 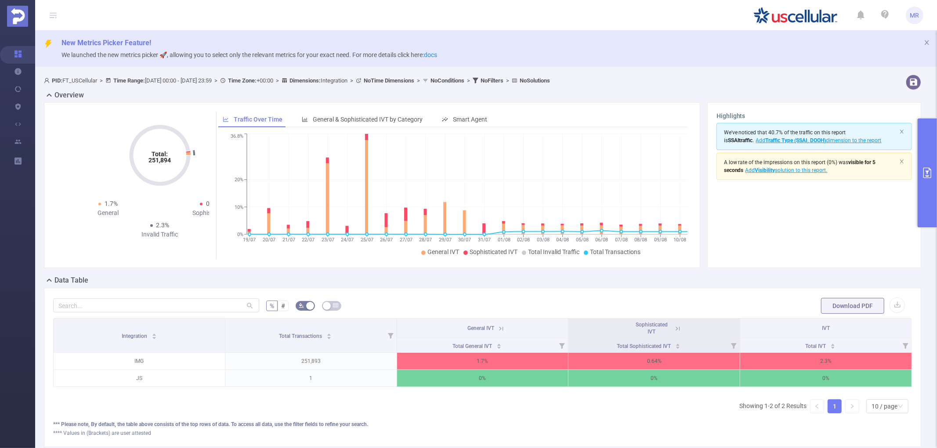 What do you see at coordinates (308, 240) in the screenshot?
I see `tspan: 22/07` at bounding box center [308, 240].